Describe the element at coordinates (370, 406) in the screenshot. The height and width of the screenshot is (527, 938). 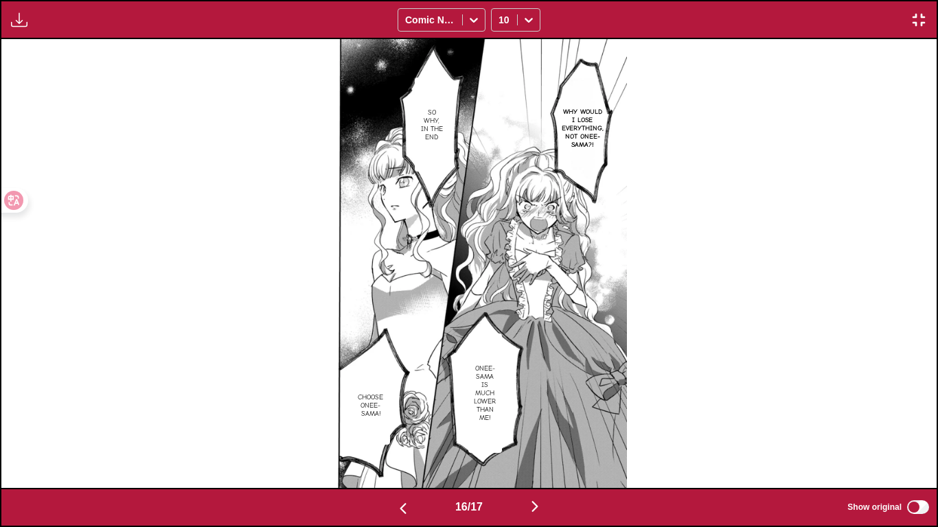
I see `p: Choose Onee-sama!` at that location.